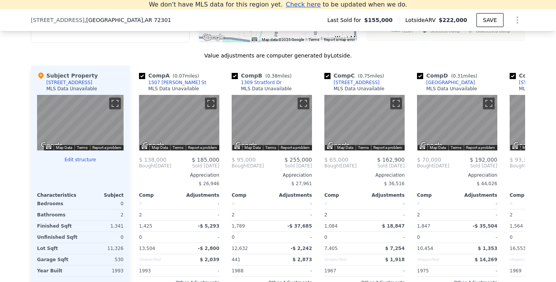  What do you see at coordinates (80, 160) in the screenshot?
I see `button: Edit structure` at bounding box center [80, 160].